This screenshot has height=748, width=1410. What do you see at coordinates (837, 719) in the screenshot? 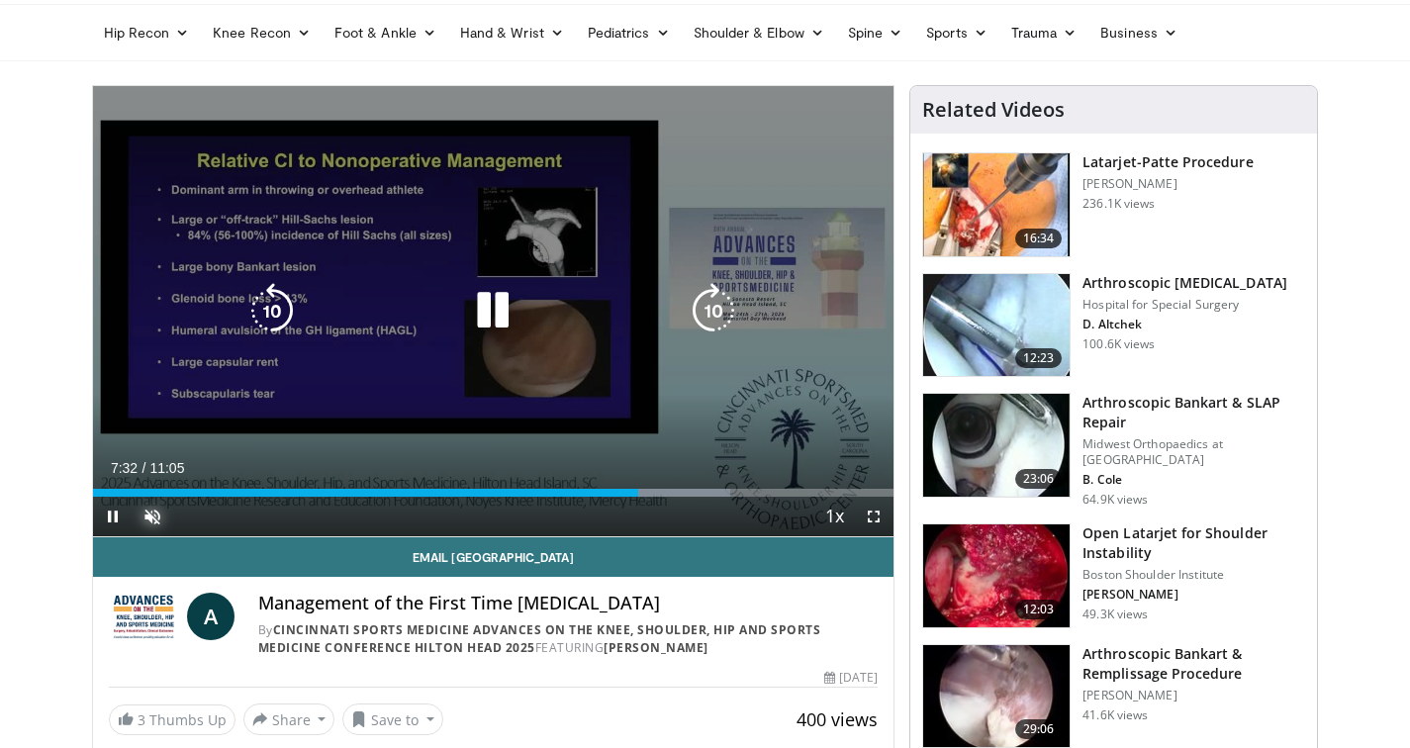
I see `span: 400 views` at bounding box center [837, 719].